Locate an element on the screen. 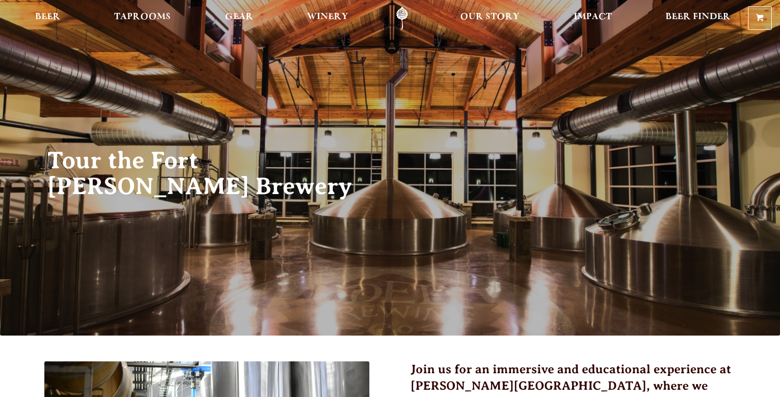 The image size is (780, 397). span: Beer is located at coordinates (47, 17).